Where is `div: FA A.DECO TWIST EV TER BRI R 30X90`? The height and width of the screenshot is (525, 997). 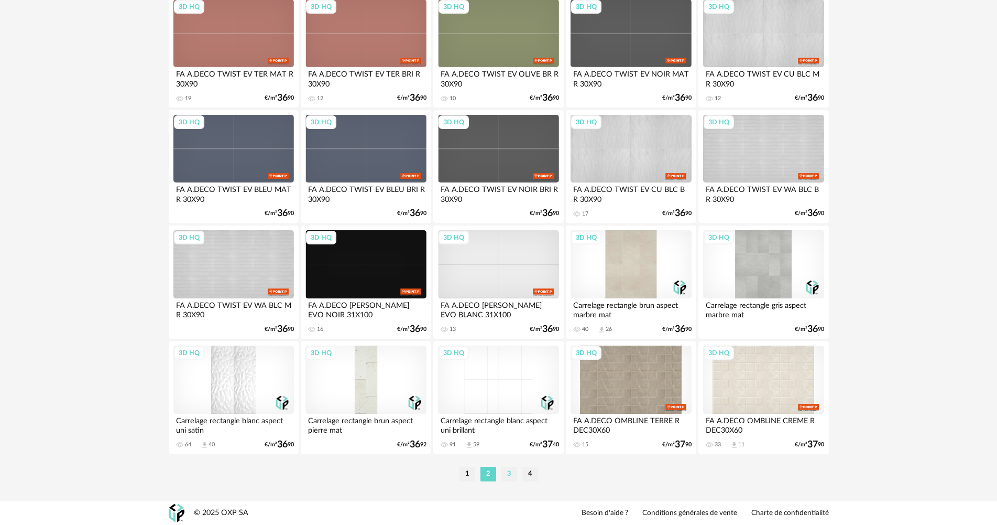
div: FA A.DECO TWIST EV TER BRI R 30X90 is located at coordinates (366, 78).